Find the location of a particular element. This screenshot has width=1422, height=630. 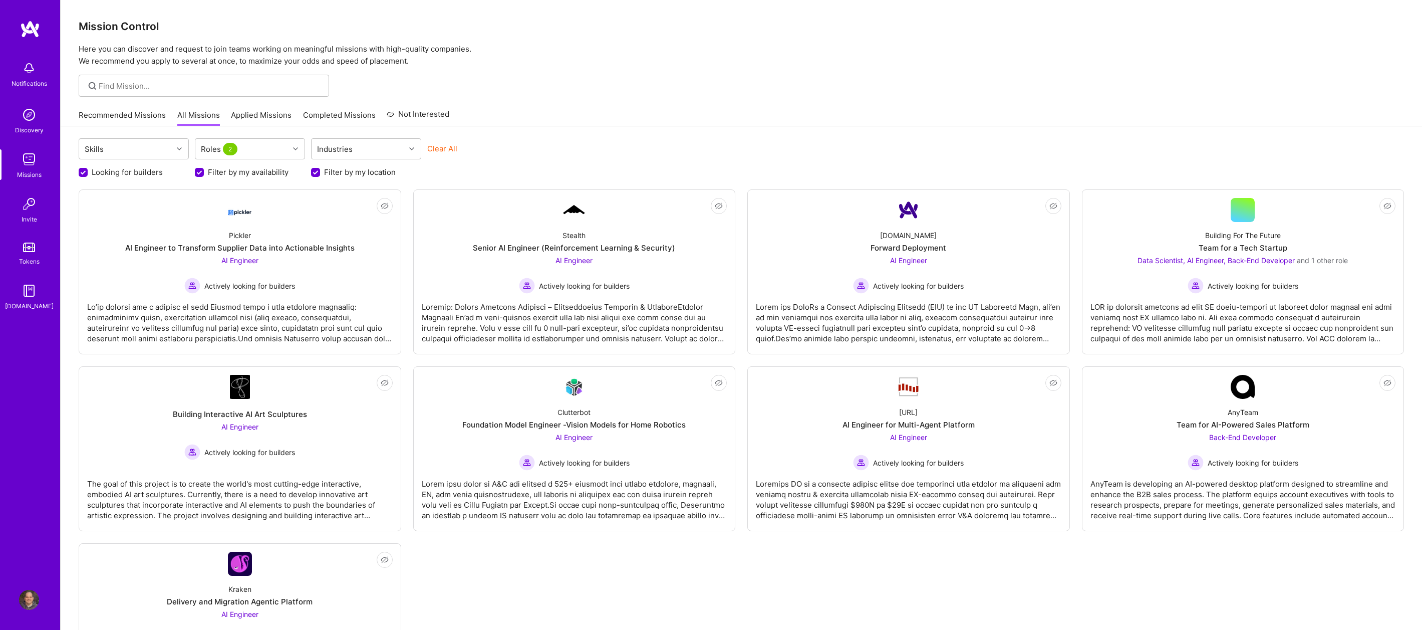

a: Applied Missions is located at coordinates (261, 118).